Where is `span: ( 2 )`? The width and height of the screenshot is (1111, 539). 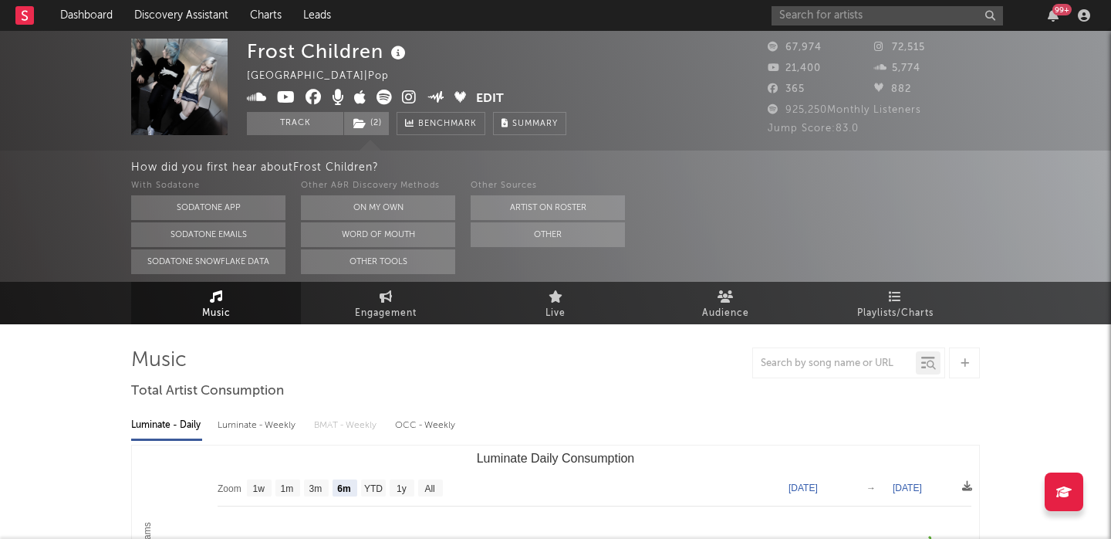 span: ( 2 ) is located at coordinates (367, 123).